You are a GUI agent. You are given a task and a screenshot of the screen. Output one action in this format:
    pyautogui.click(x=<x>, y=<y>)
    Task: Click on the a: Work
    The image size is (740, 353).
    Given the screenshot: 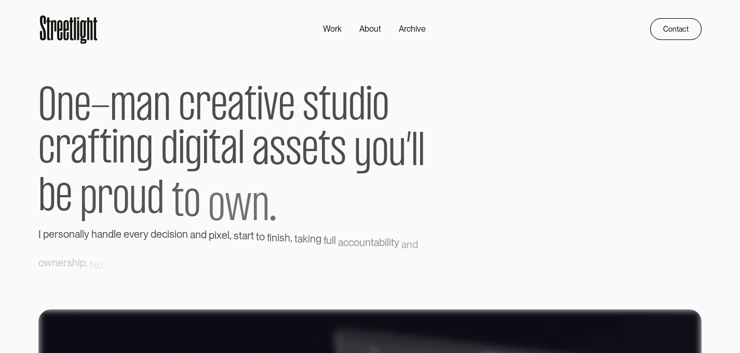 What is the action you would take?
    pyautogui.click(x=332, y=29)
    